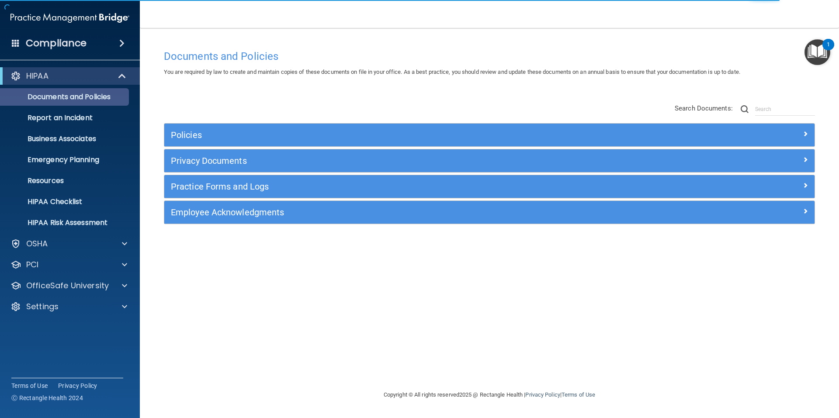  I want to click on a: Policies, so click(489, 135).